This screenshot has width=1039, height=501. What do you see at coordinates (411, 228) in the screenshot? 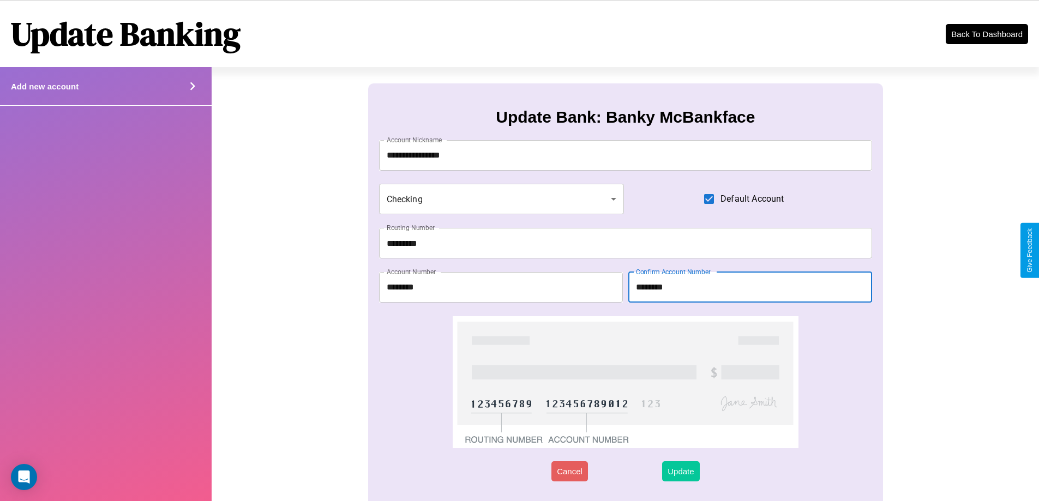
I see `label: Routing Number` at bounding box center [411, 228].